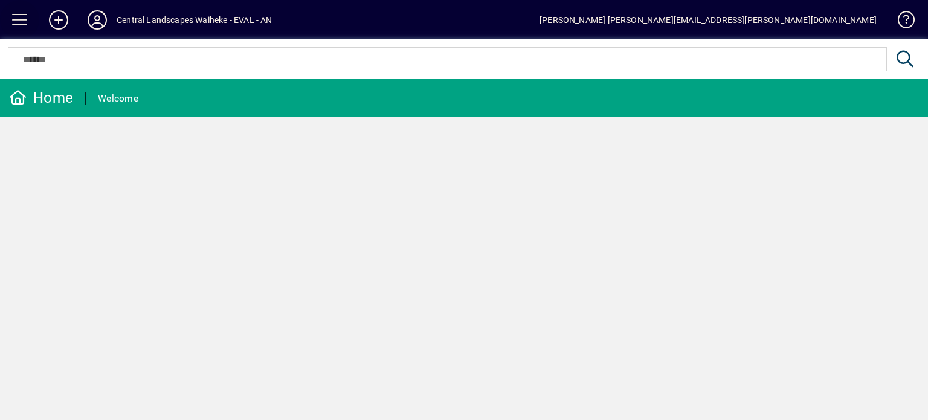 The image size is (928, 420). Describe the element at coordinates (195, 20) in the screenshot. I see `div: Central Landscapes Waiheke - EVAL - AN` at that location.